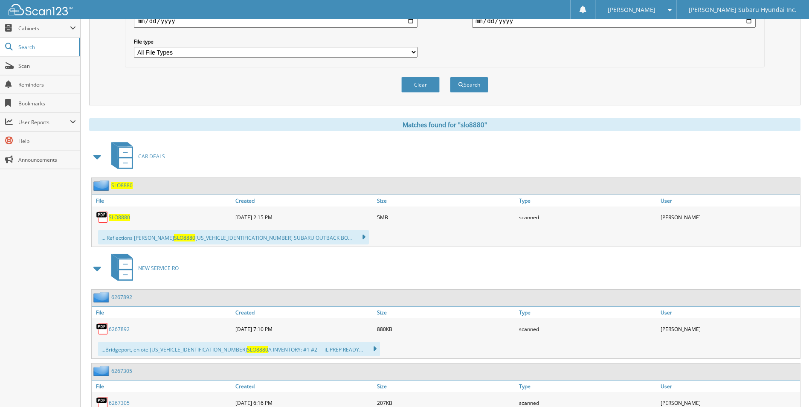 The width and height of the screenshot is (809, 407). Describe the element at coordinates (44, 122) in the screenshot. I see `span: User Reports` at that location.